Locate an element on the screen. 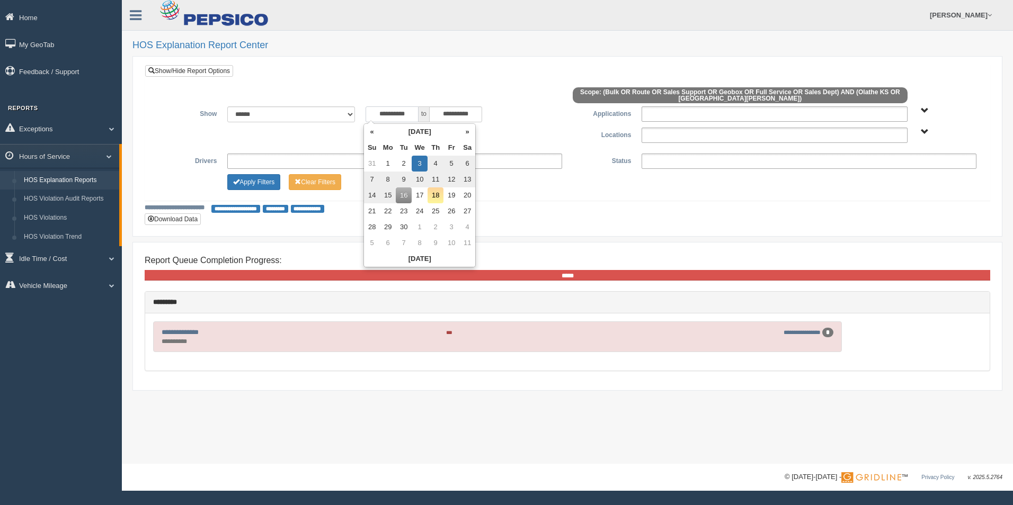 The width and height of the screenshot is (1013, 505). td: 28 is located at coordinates (372, 227).